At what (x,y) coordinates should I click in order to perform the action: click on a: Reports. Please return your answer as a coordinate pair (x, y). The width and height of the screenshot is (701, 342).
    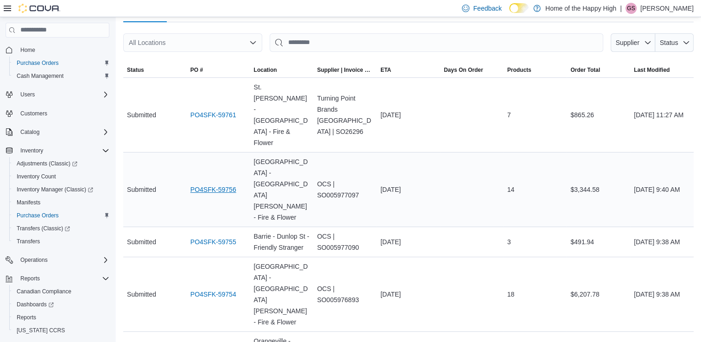
    Looking at the image, I should click on (26, 317).